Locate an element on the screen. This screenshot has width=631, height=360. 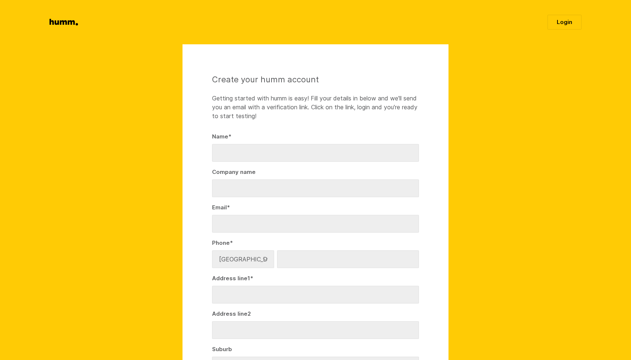
label: Company name is located at coordinates (315, 172).